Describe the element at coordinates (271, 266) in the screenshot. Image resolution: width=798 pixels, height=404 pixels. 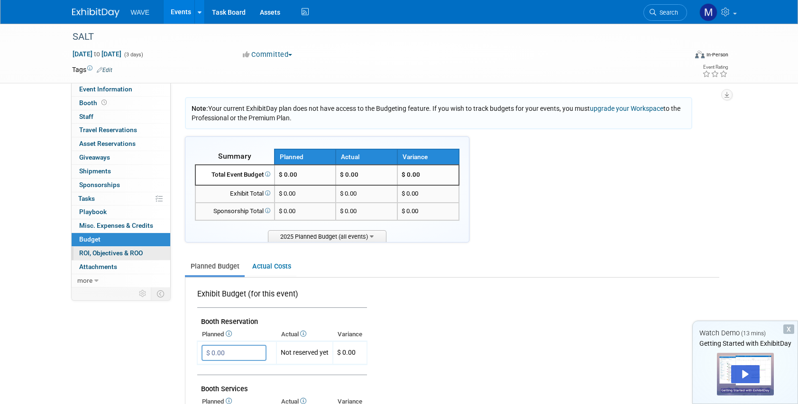
I see `a: Actual Costs` at that location.